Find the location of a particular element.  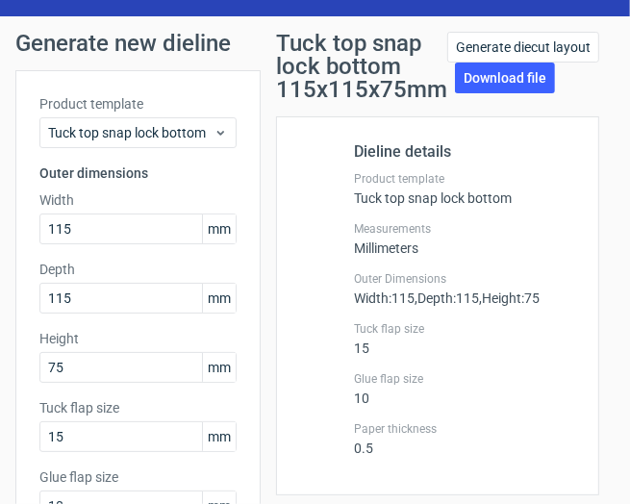

span: Width : 115 is located at coordinates (384, 298).